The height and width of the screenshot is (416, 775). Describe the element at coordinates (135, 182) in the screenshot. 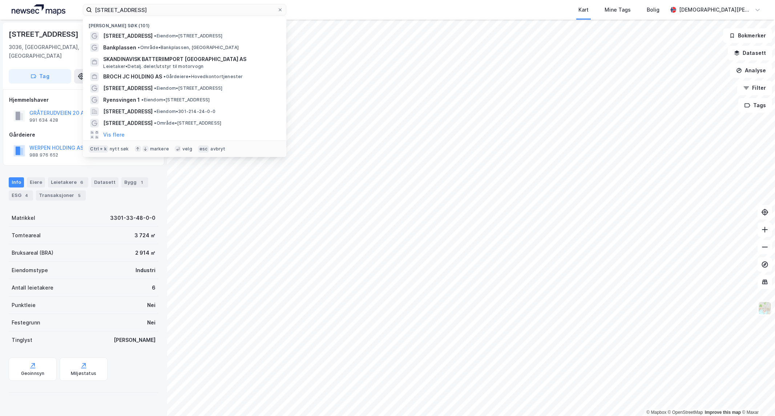

I see `div: Bygg` at that location.